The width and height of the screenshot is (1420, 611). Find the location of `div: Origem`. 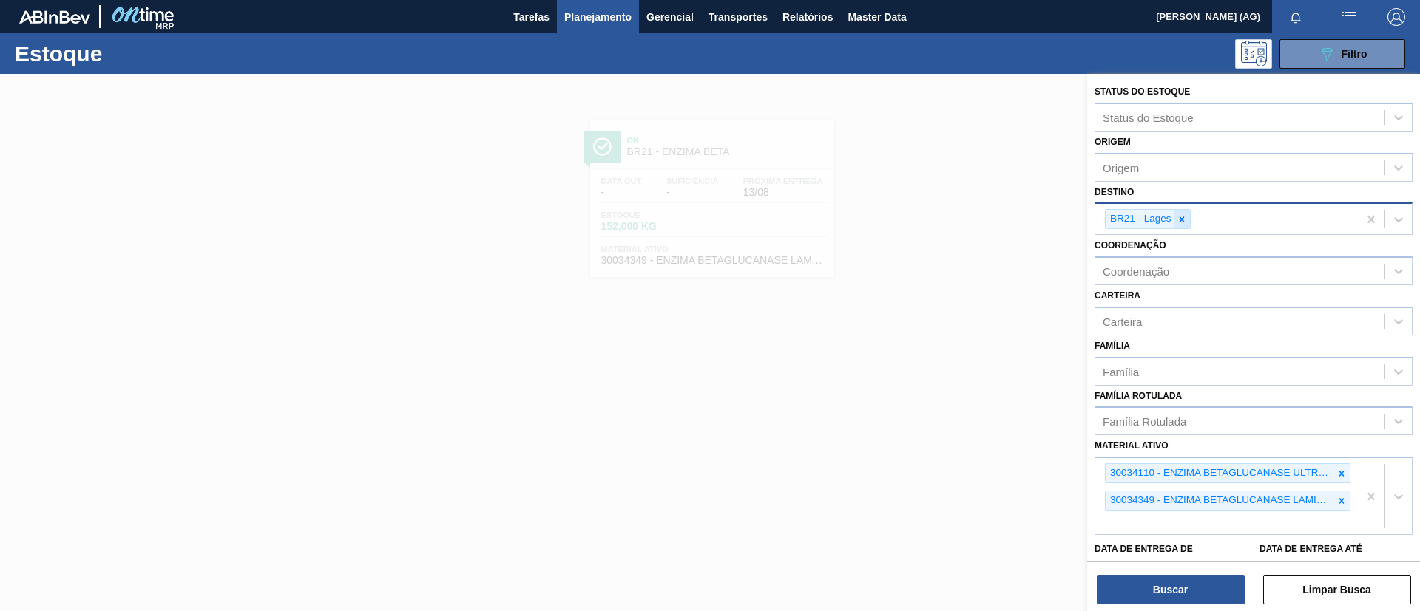

div: Origem is located at coordinates (1120, 167).